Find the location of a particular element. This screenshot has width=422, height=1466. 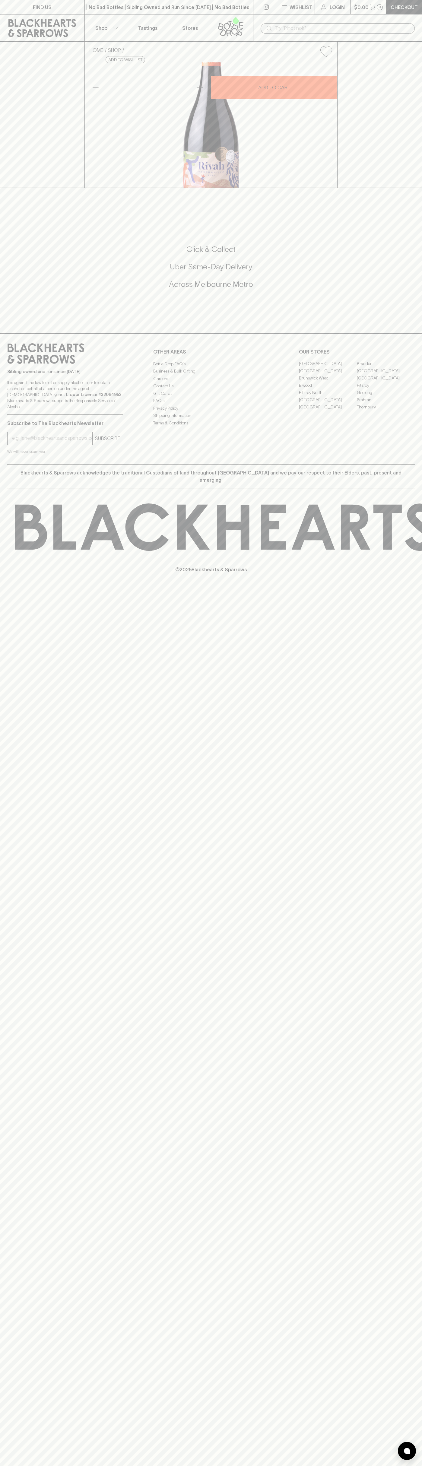

a: Geelong is located at coordinates (386, 393).